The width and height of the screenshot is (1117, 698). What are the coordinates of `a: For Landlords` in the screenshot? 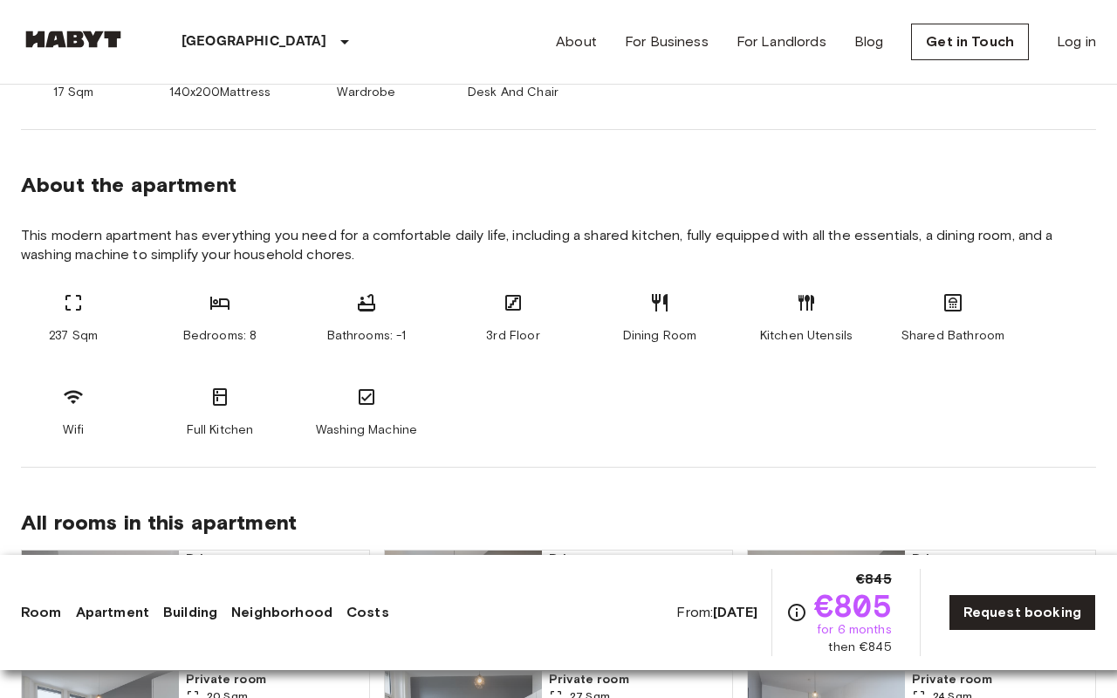 It's located at (781, 42).